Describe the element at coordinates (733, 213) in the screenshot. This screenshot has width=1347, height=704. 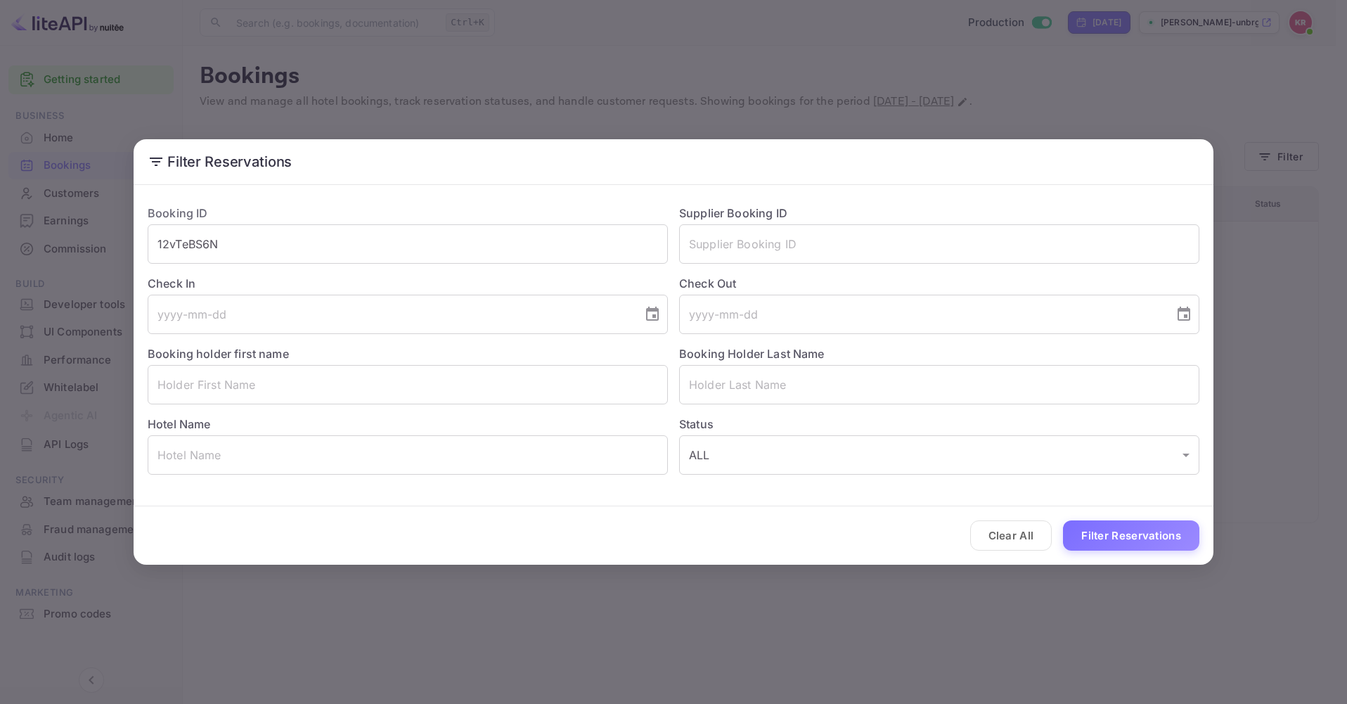
I see `label: Supplier Booking ID` at that location.